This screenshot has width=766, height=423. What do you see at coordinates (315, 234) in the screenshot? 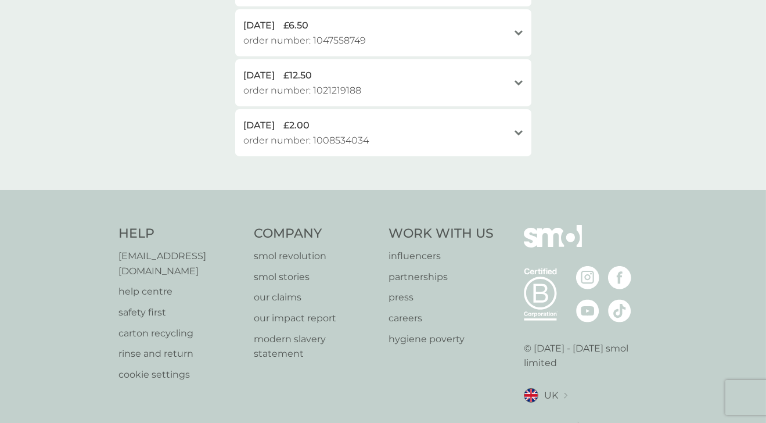
I see `h4: Company` at bounding box center [315, 234].